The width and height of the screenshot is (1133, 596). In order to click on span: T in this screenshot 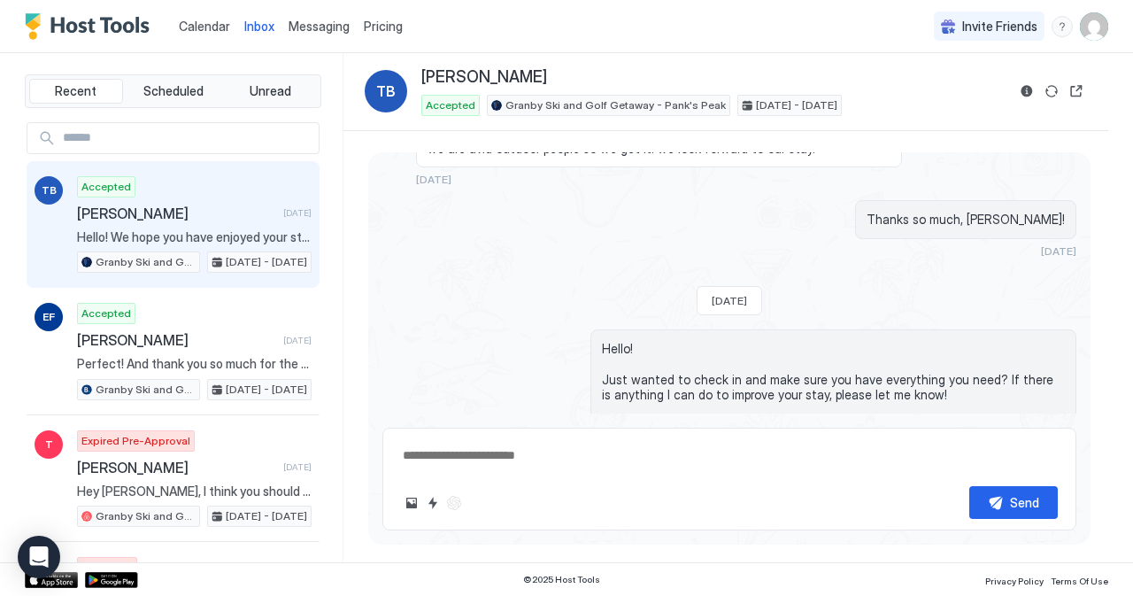, I will do `click(49, 444)`.